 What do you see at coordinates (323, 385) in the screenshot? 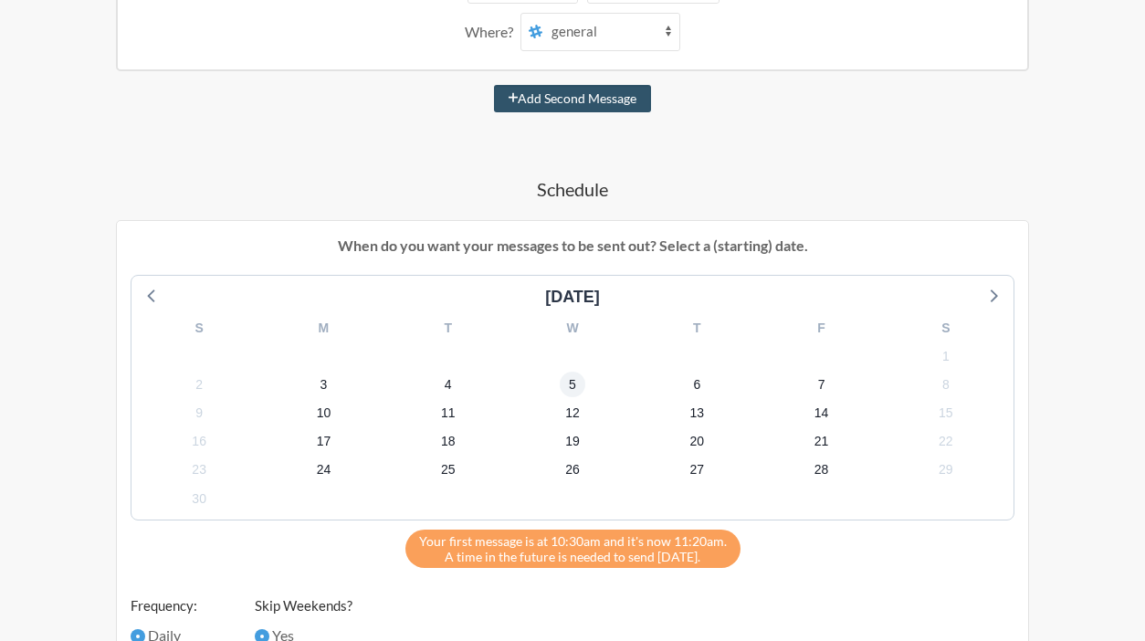
I see `span: Wednesday, December 3, 2025` at bounding box center [323, 385].